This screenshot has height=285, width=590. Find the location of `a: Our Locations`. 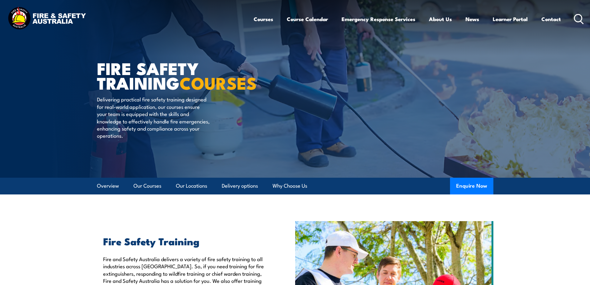

a: Our Locations is located at coordinates (191, 186).